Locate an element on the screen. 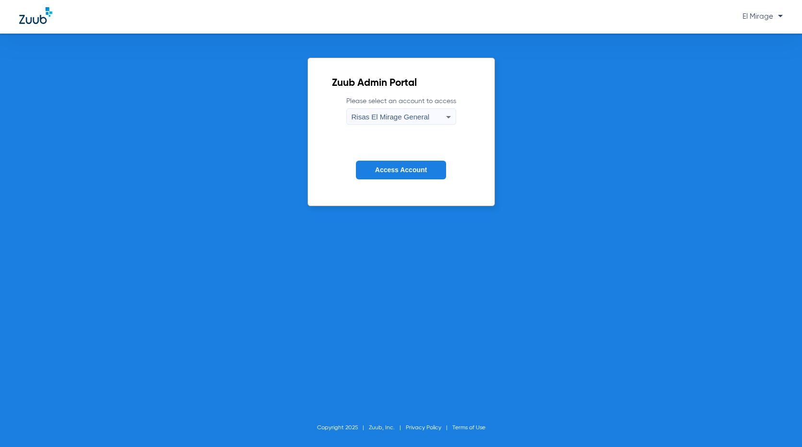 This screenshot has height=447, width=802. span: El Mirage is located at coordinates (763, 16).